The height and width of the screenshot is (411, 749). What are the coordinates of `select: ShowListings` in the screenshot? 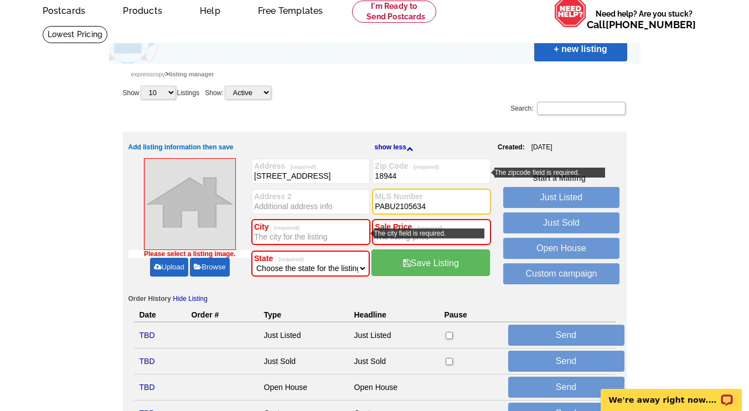 It's located at (158, 92).